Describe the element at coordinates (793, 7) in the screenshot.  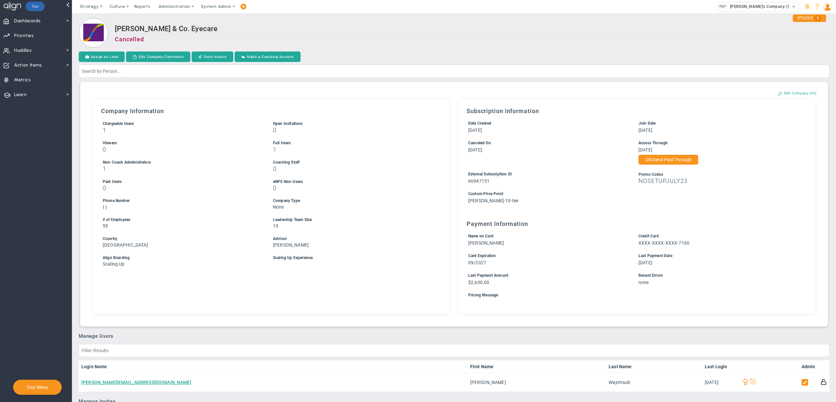
I see `span: select` at that location.